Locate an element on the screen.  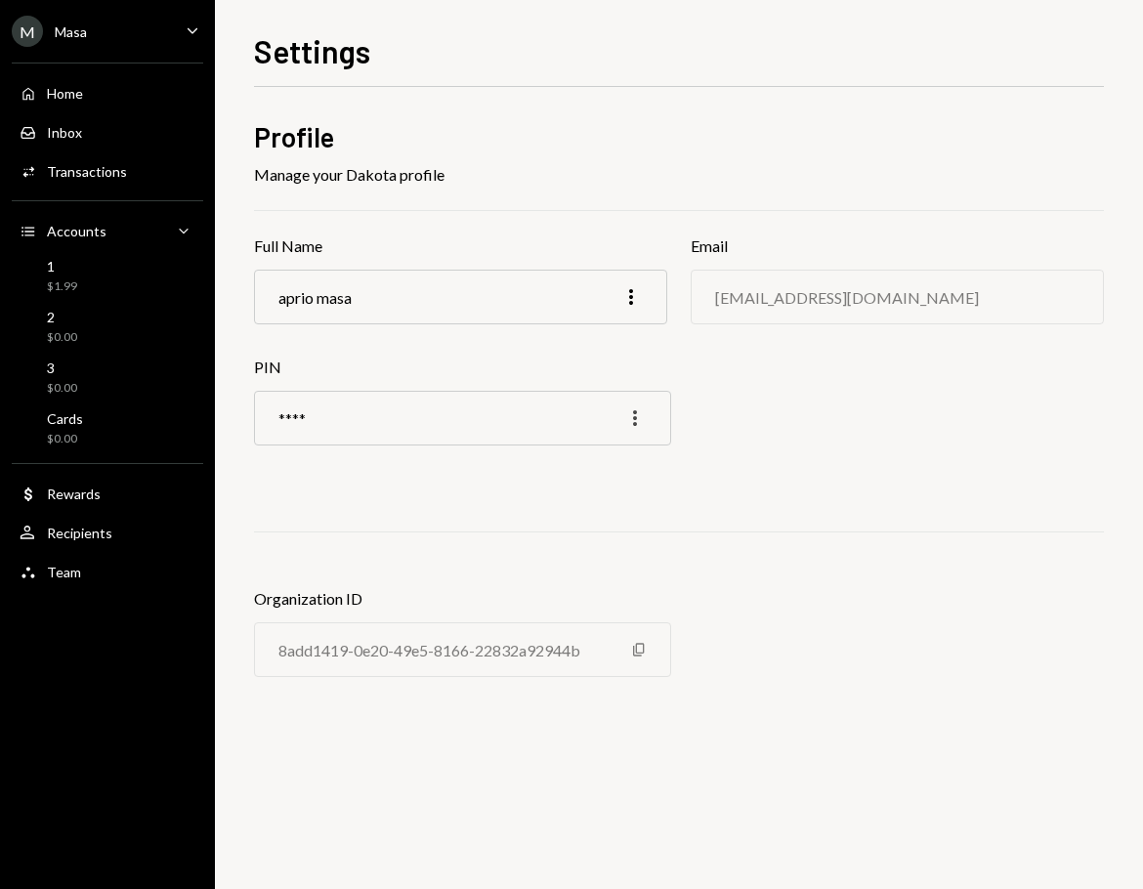
div: Masa is located at coordinates (70, 31).